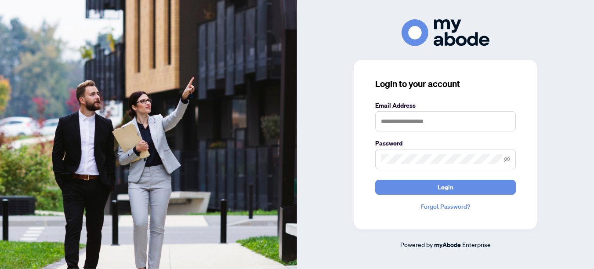 This screenshot has width=594, height=269. Describe the element at coordinates (416, 244) in the screenshot. I see `span: Powered by` at that location.